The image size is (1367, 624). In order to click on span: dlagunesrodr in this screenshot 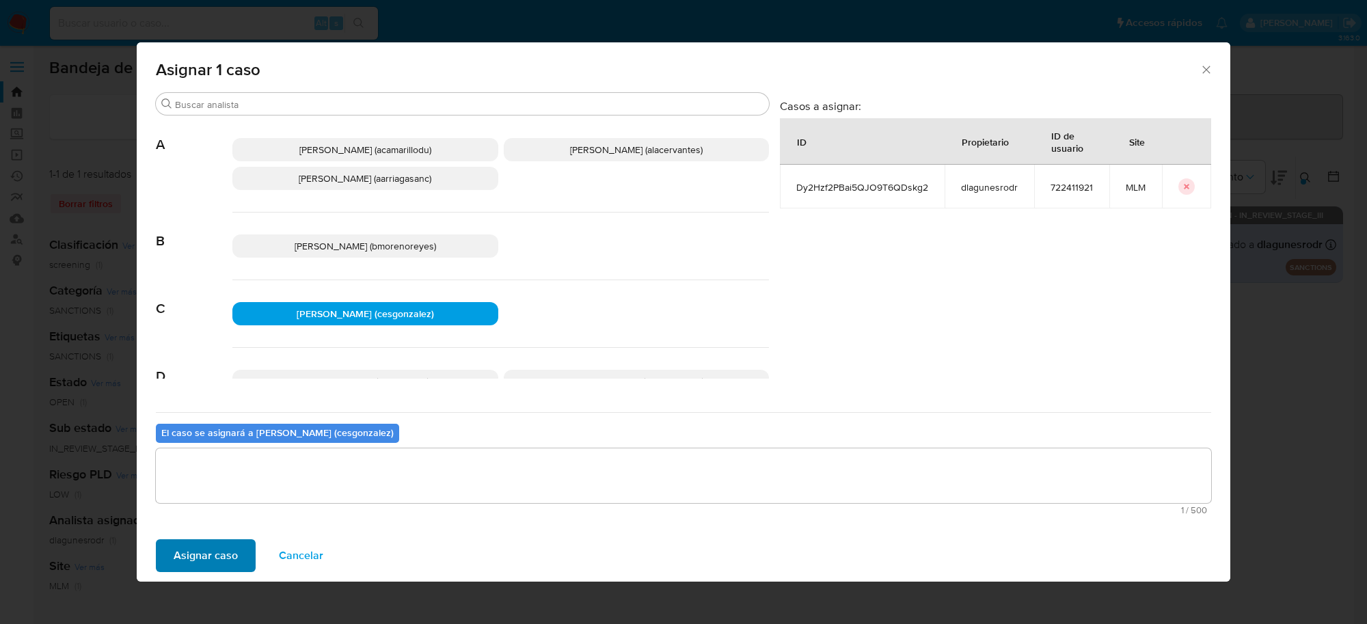, I will do `click(989, 187)`.